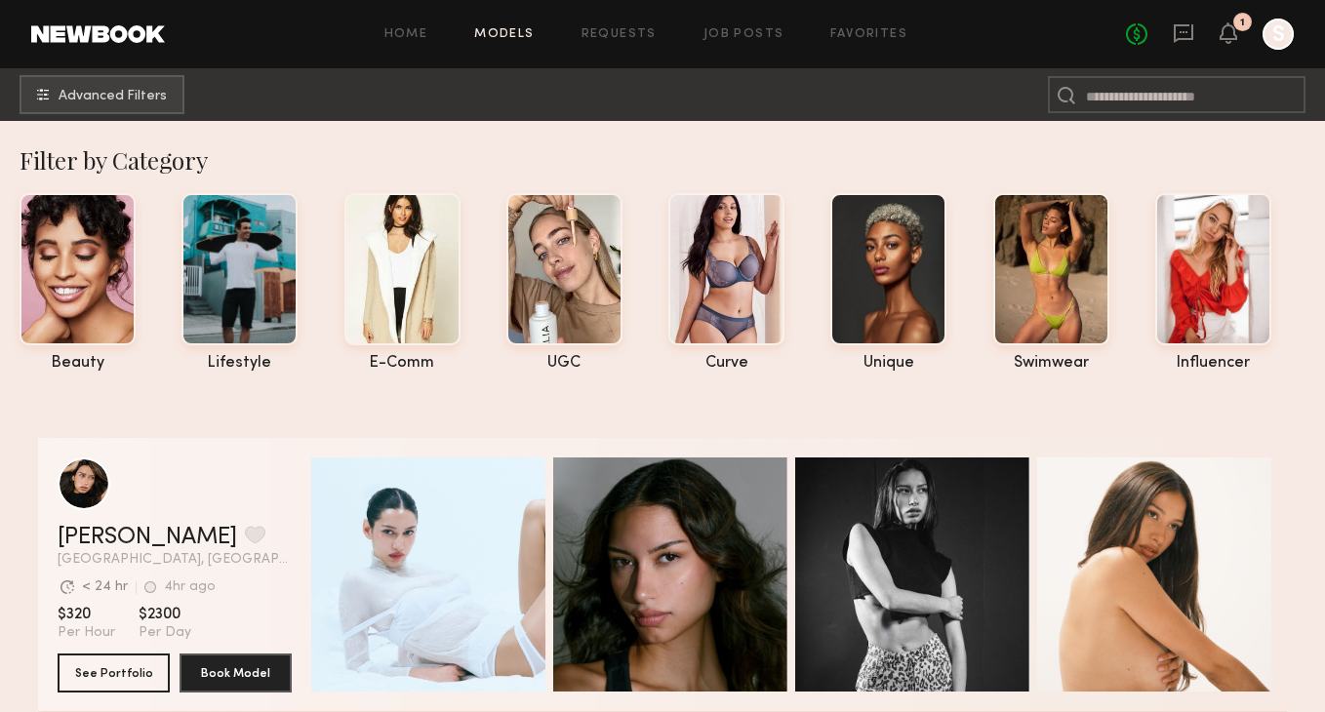 This screenshot has height=712, width=1325. I want to click on div: lifestyle, so click(239, 363).